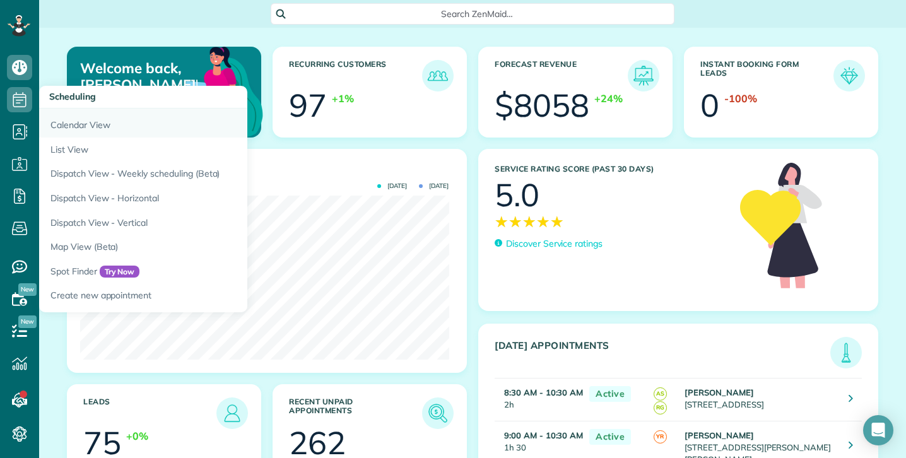 This screenshot has height=458, width=906. I want to click on span: YR, so click(660, 437).